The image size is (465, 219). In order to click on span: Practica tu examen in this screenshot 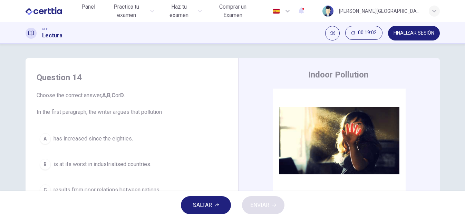, I will do `click(126, 11)`.